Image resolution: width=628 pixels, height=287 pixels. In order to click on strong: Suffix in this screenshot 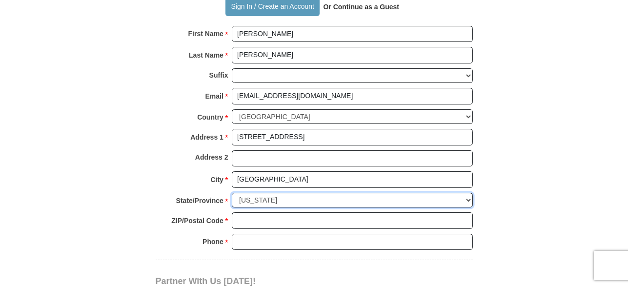, I will do `click(219, 75)`.